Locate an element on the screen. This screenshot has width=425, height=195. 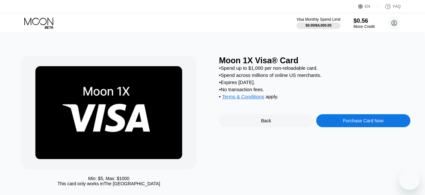
div: Back is located at coordinates (266, 121).